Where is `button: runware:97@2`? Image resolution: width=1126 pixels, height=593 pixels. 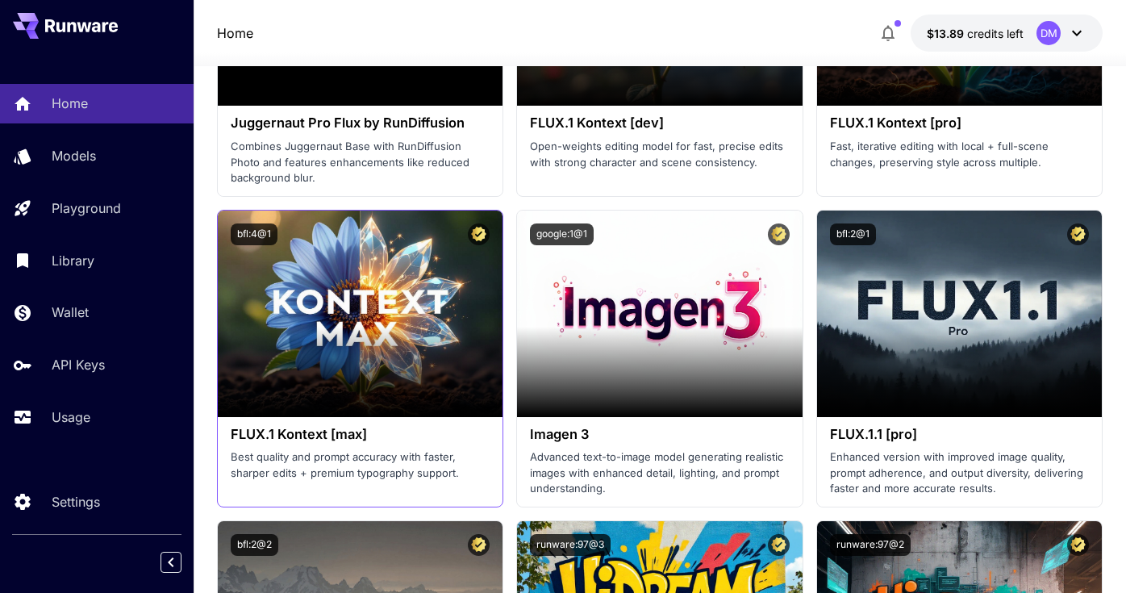 button: runware:97@2 is located at coordinates (870, 545).